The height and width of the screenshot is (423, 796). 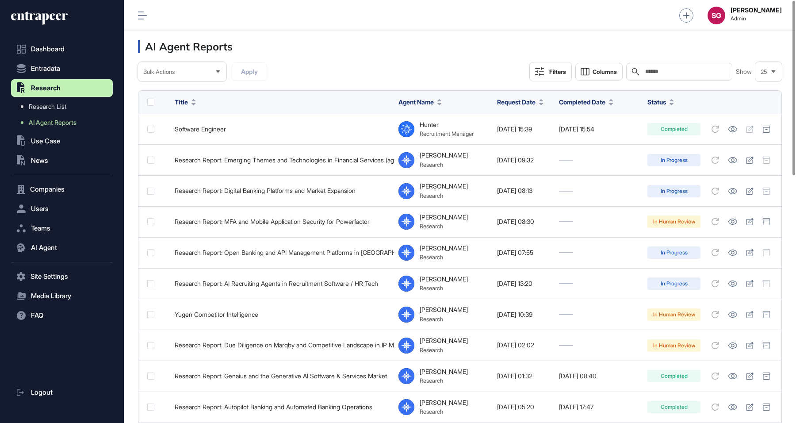 What do you see at coordinates (44, 248) in the screenshot?
I see `span: AI Agent` at bounding box center [44, 248].